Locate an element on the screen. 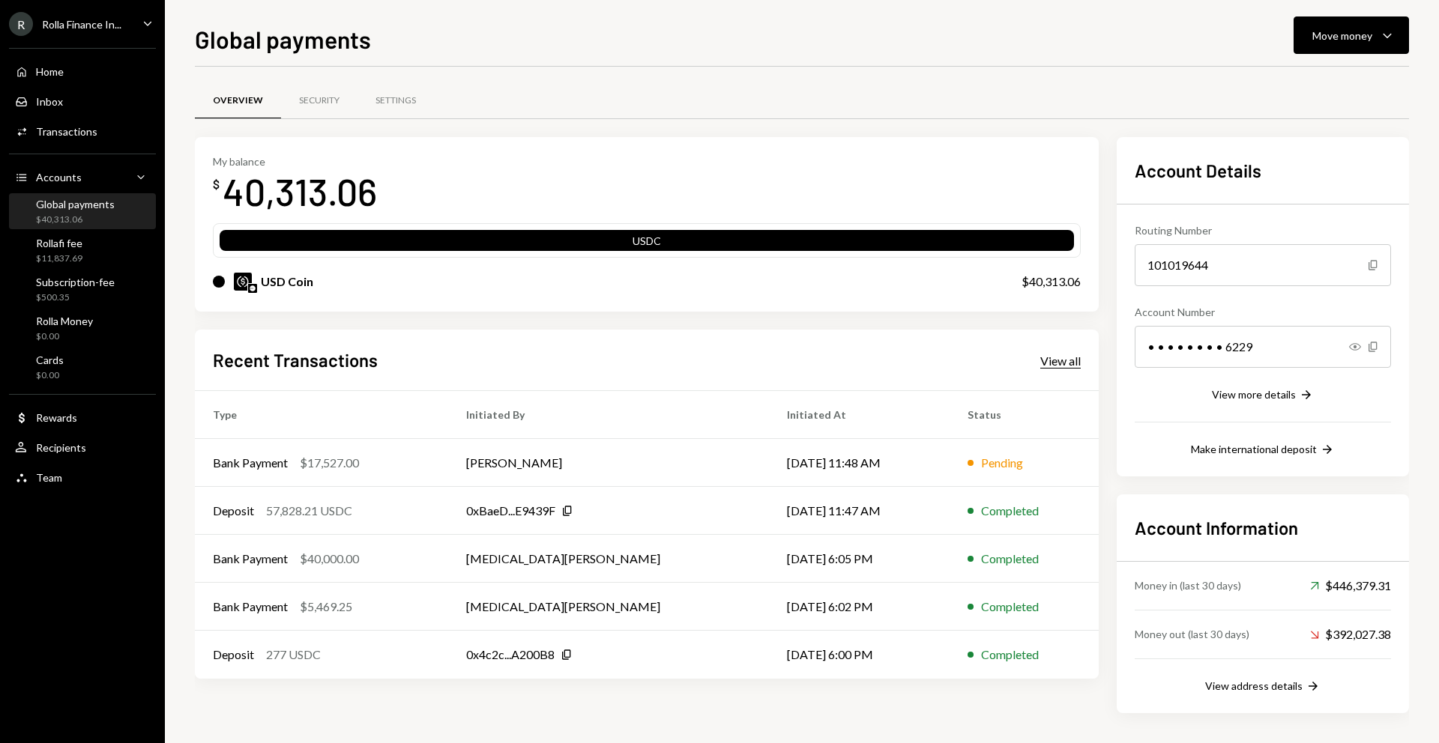  a: Security is located at coordinates (319, 100).